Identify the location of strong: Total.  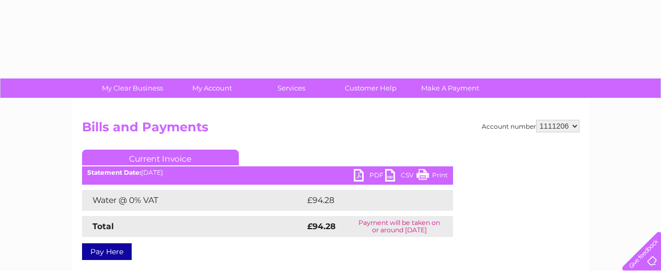
(103, 226).